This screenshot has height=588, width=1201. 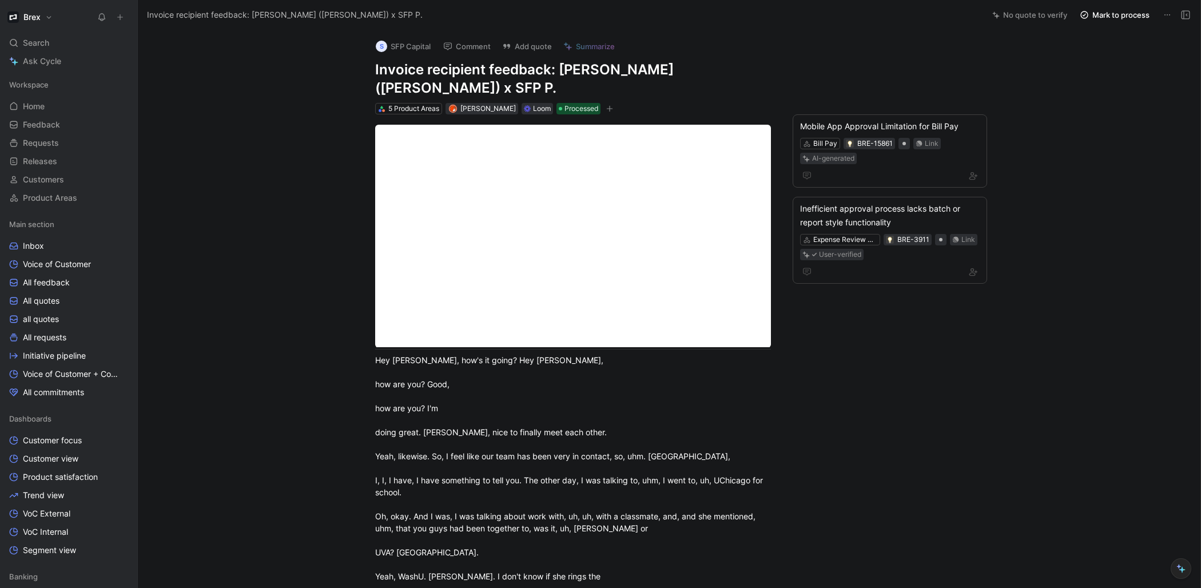 I want to click on a: VoC Internal, so click(x=69, y=532).